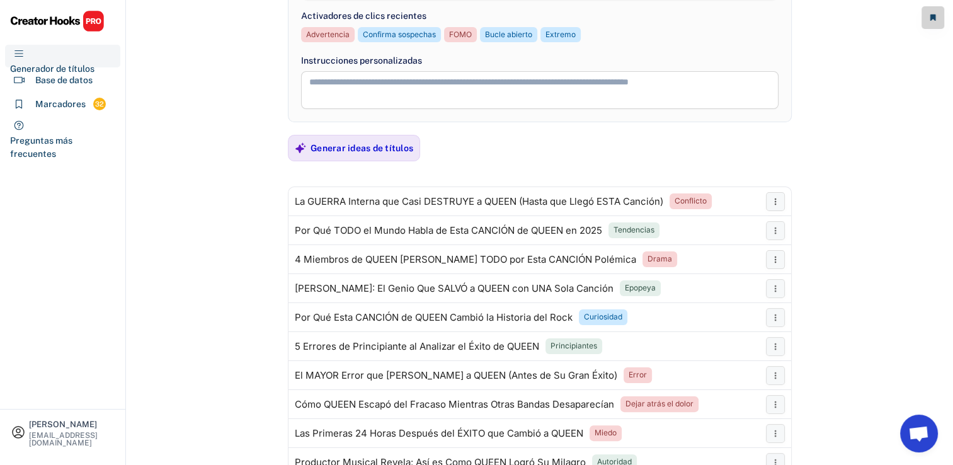 Image resolution: width=953 pixels, height=465 pixels. Describe the element at coordinates (433, 317) in the screenshot. I see `div: Por Qué Esta CANCIÓN de QUEEN Cambió la Historia del Rock` at that location.